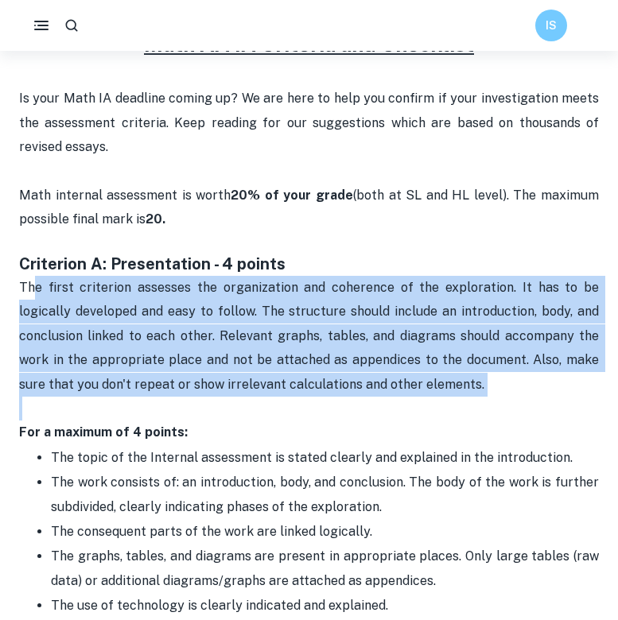 The width and height of the screenshot is (618, 620). What do you see at coordinates (308, 159) in the screenshot?
I see `p: Is your Math IA deadline coming up? We are here to help you confirm if your investigation meets t...` at bounding box center [308, 159].